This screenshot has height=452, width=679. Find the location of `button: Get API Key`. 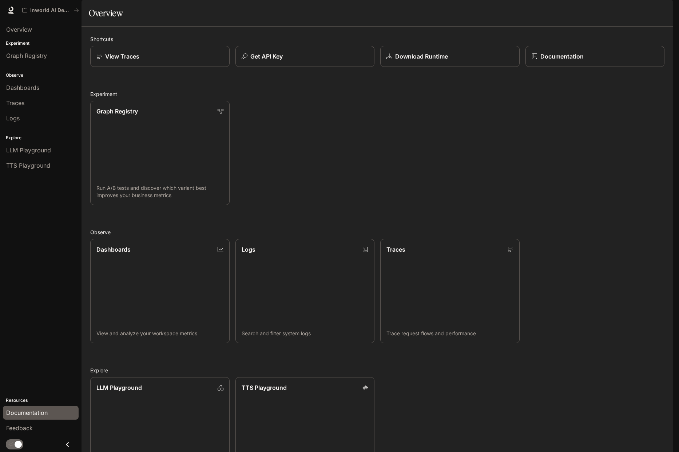

button: Get API Key is located at coordinates (305, 56).